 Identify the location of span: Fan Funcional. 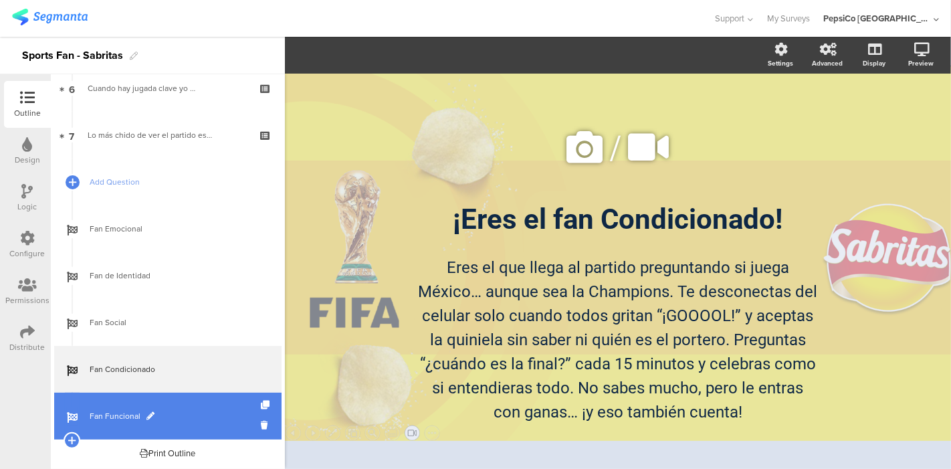
(175, 416).